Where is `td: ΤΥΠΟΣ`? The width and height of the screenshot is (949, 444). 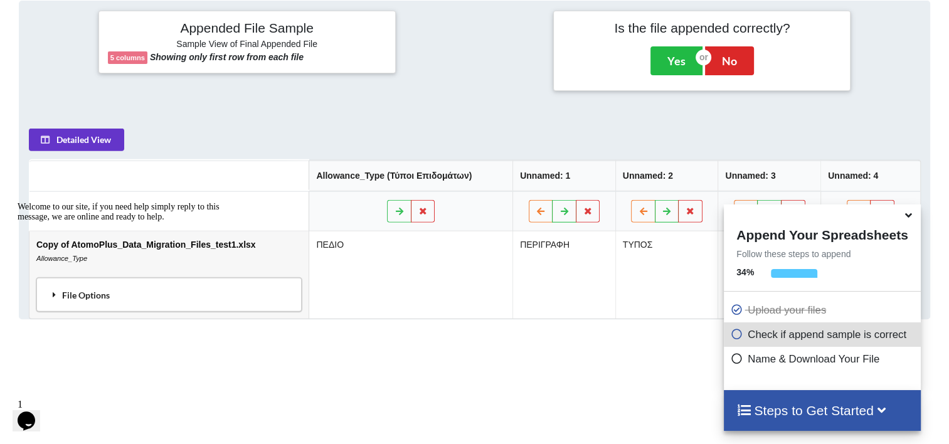 td: ΤΥΠΟΣ is located at coordinates (666, 274).